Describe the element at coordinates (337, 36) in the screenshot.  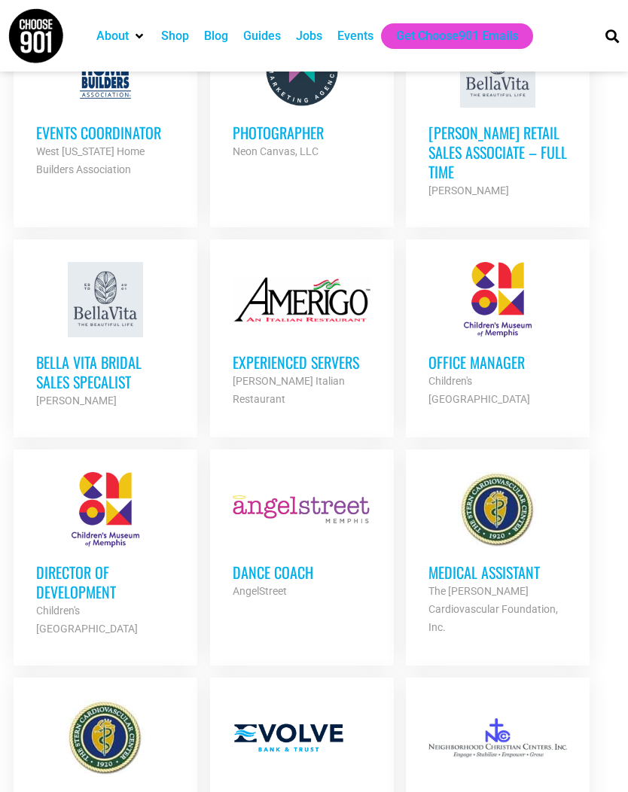
I see `nav: Main nav` at that location.